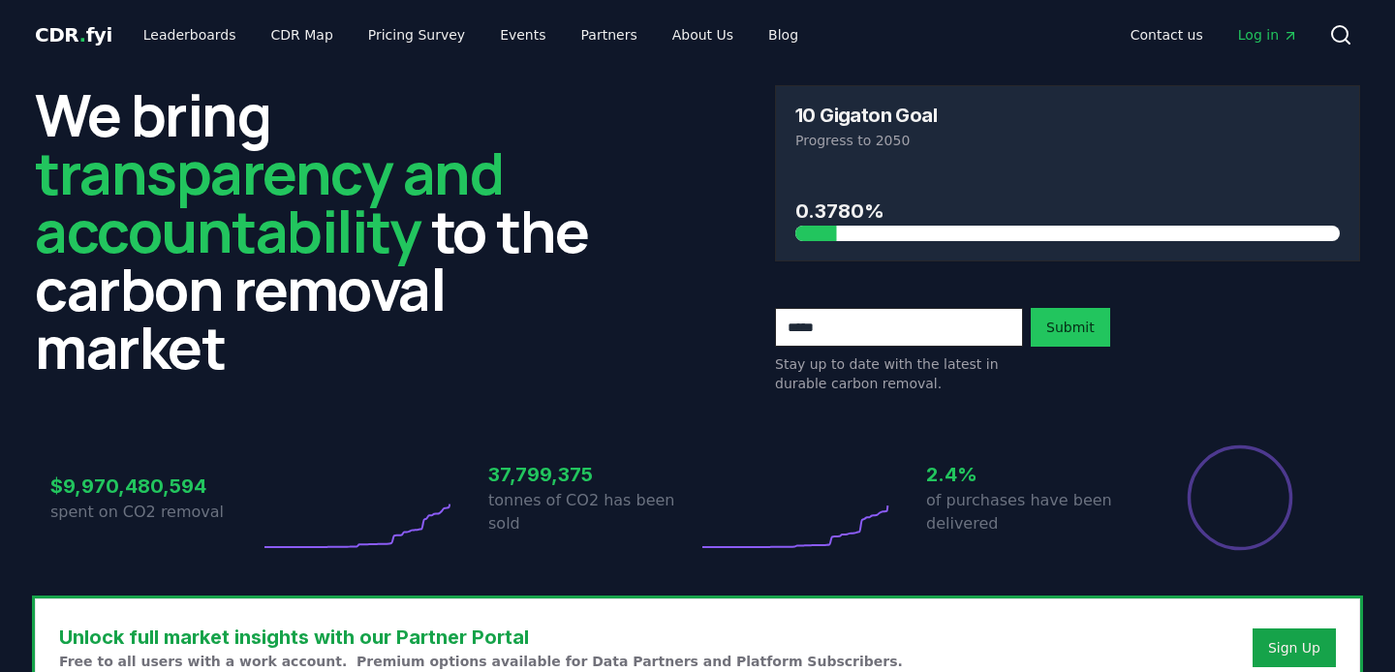 Image resolution: width=1395 pixels, height=672 pixels. I want to click on h3: 10 Gigaton Goal, so click(866, 115).